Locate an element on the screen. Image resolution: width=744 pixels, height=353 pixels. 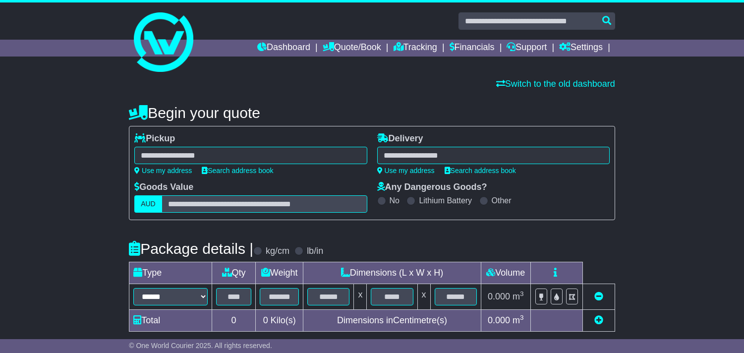
td: 0 is located at coordinates (234, 321).